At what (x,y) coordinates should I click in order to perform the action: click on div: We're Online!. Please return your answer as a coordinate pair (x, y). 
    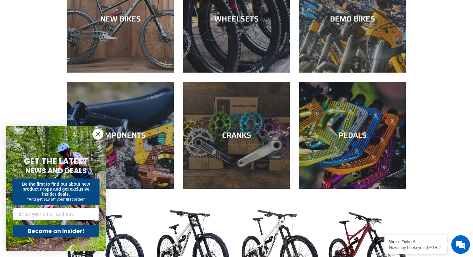
    Looking at the image, I should click on (416, 241).